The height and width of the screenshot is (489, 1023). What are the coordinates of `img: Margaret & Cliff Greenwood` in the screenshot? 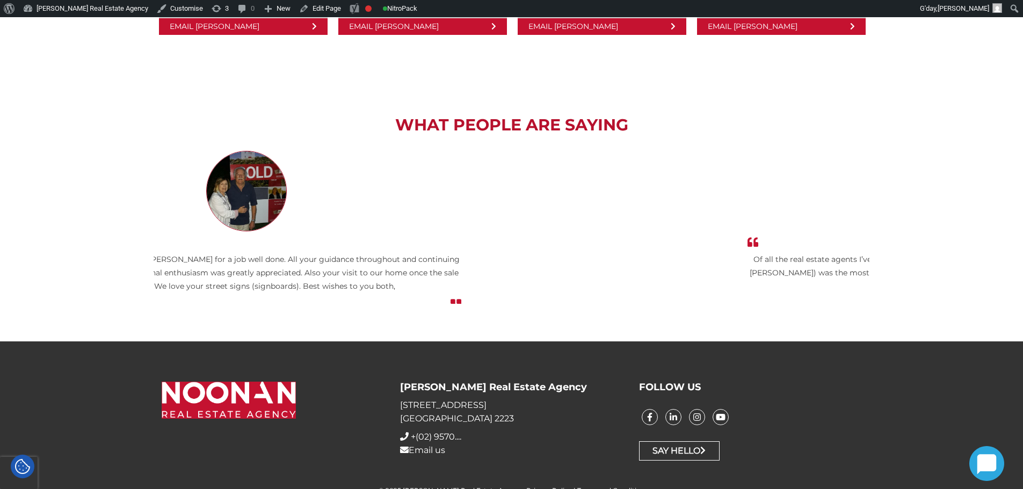 It's located at (246, 191).